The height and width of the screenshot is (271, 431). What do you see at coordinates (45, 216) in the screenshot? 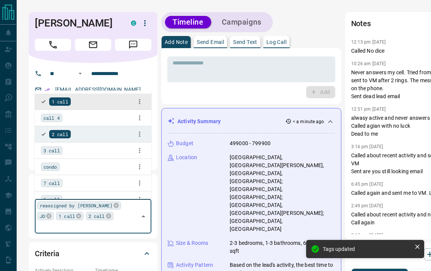
I see `div: JD` at bounding box center [45, 216].